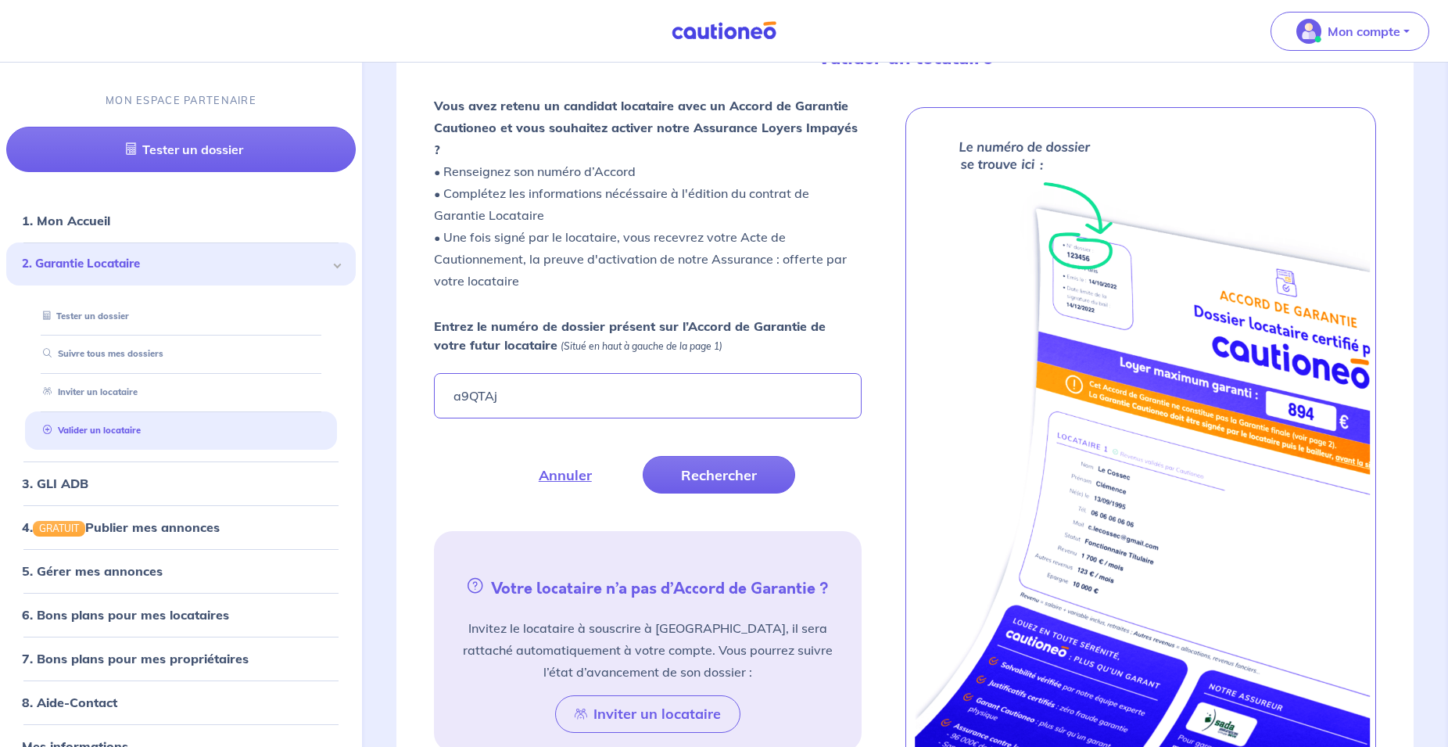  I want to click on em: (Situé en haut à gauche de la page 1), so click(641, 346).